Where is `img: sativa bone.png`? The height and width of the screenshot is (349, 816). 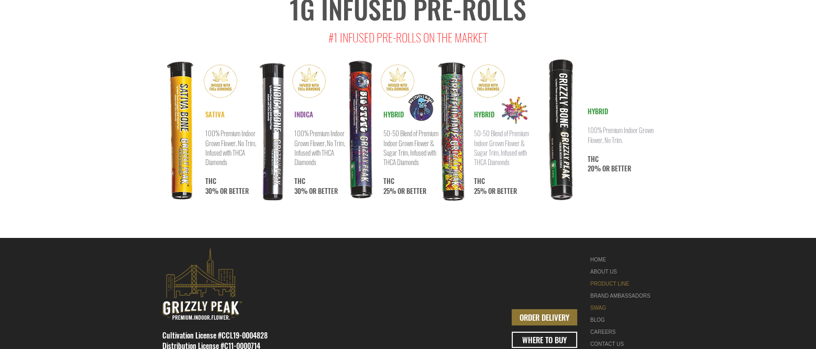
img: sativa bone.png is located at coordinates (184, 131).